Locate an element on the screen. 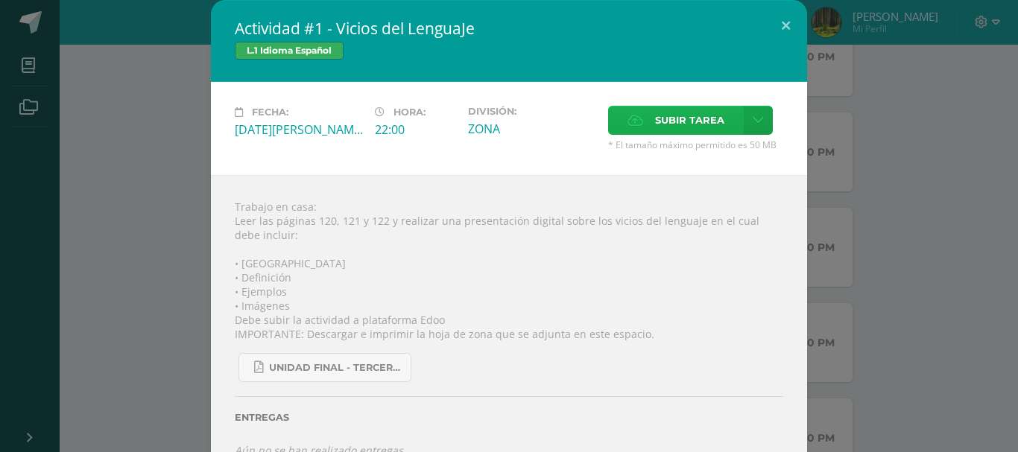 This screenshot has width=1018, height=452. label: División: is located at coordinates (532, 111).